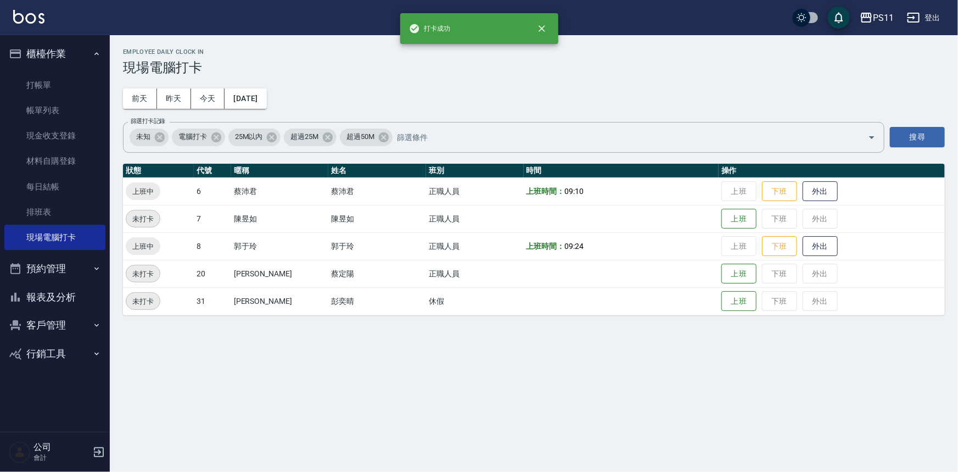 Image resolution: width=958 pixels, height=472 pixels. I want to click on span: 25M以內, so click(249, 137).